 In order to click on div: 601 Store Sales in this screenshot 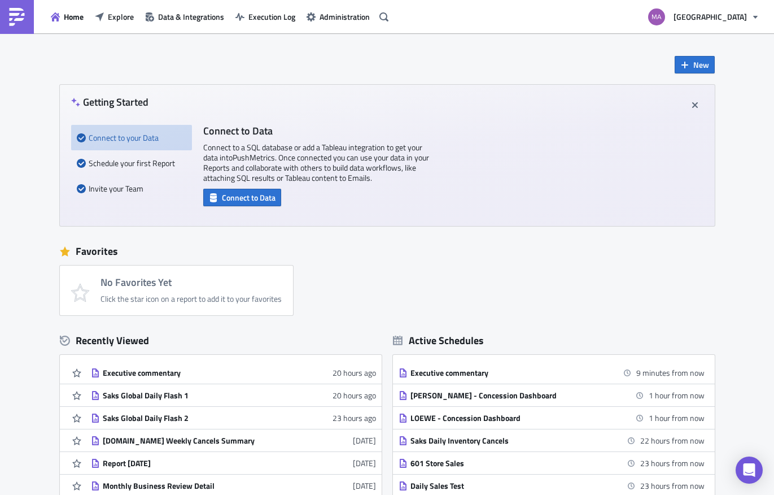, I will do `click(509, 463)`.